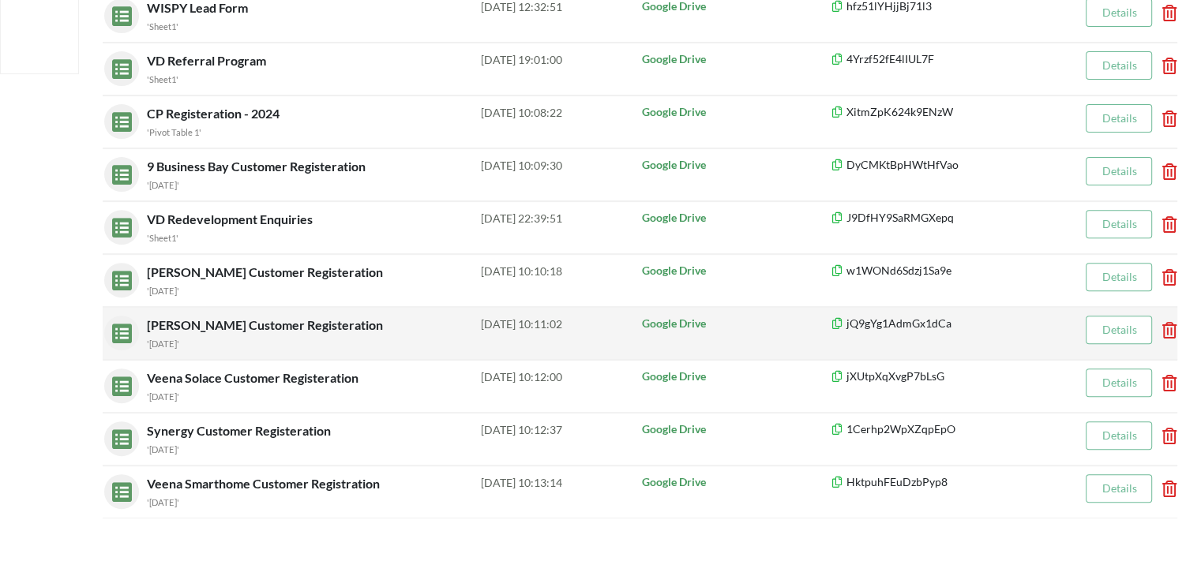  What do you see at coordinates (946, 482) in the screenshot?
I see `p: HktpuhFEuDzbPyp8` at bounding box center [946, 482].